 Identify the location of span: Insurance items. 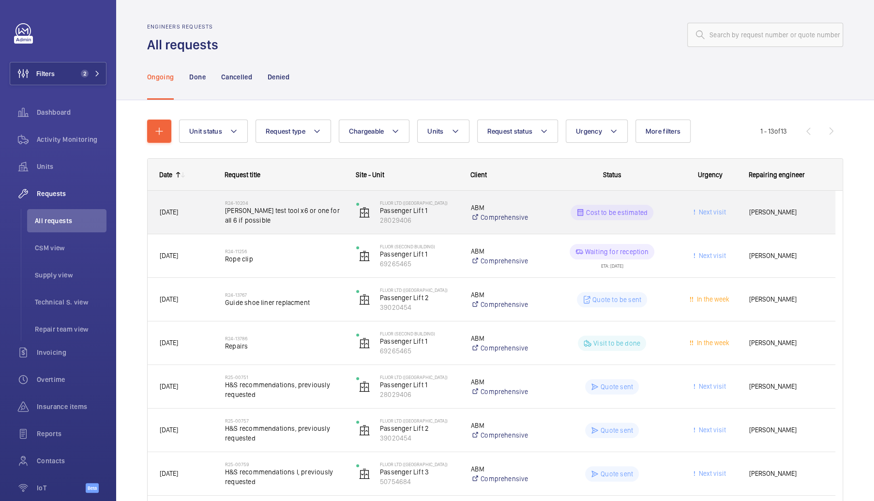
(72, 406).